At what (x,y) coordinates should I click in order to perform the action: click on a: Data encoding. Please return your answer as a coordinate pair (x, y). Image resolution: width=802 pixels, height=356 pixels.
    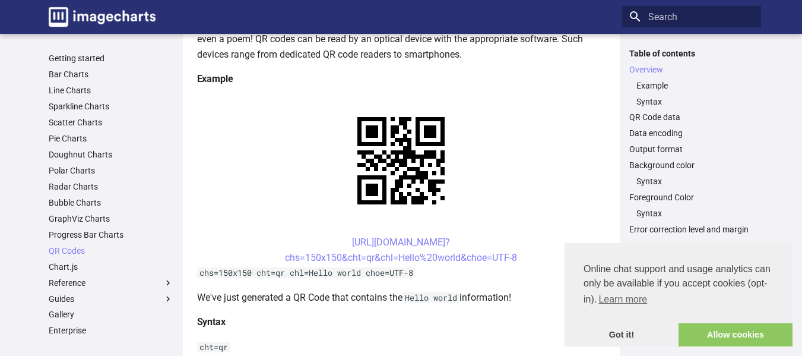
    Looking at the image, I should click on (692, 133).